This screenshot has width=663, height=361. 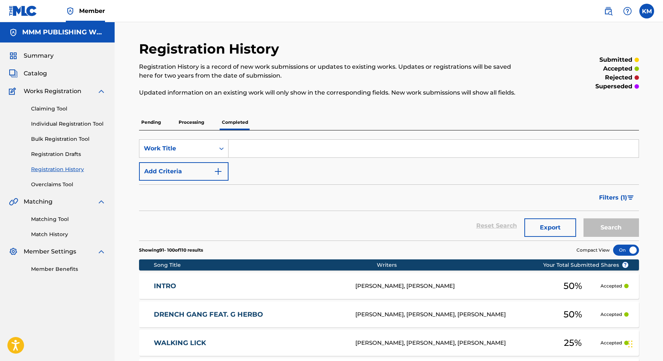 I want to click on img: Catalog, so click(x=13, y=74).